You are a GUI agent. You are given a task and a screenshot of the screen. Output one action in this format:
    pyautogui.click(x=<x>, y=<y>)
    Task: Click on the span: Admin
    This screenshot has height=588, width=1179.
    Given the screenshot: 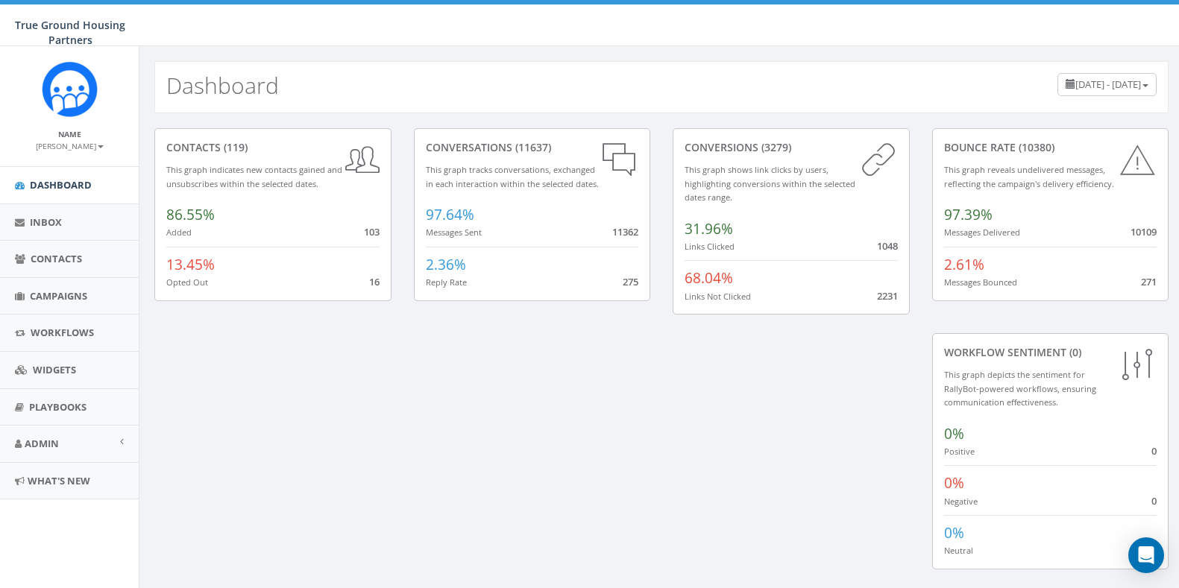 What is the action you would take?
    pyautogui.click(x=42, y=444)
    